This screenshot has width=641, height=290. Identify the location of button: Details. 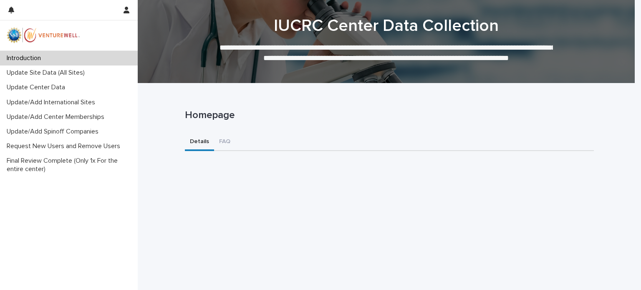
(199, 142).